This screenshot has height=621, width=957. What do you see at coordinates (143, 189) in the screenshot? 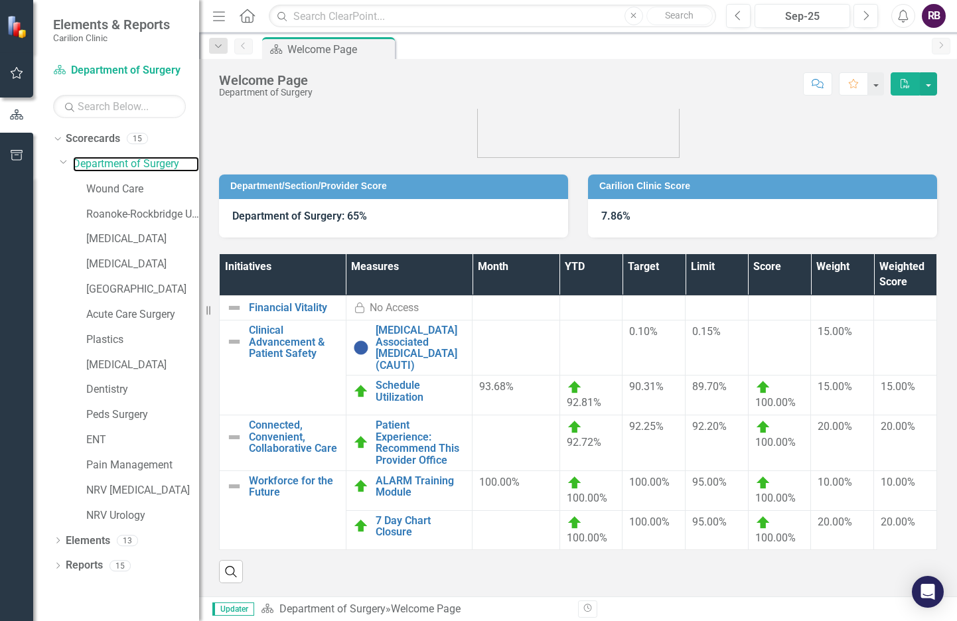
I see `a: Wound Care` at bounding box center [143, 189].